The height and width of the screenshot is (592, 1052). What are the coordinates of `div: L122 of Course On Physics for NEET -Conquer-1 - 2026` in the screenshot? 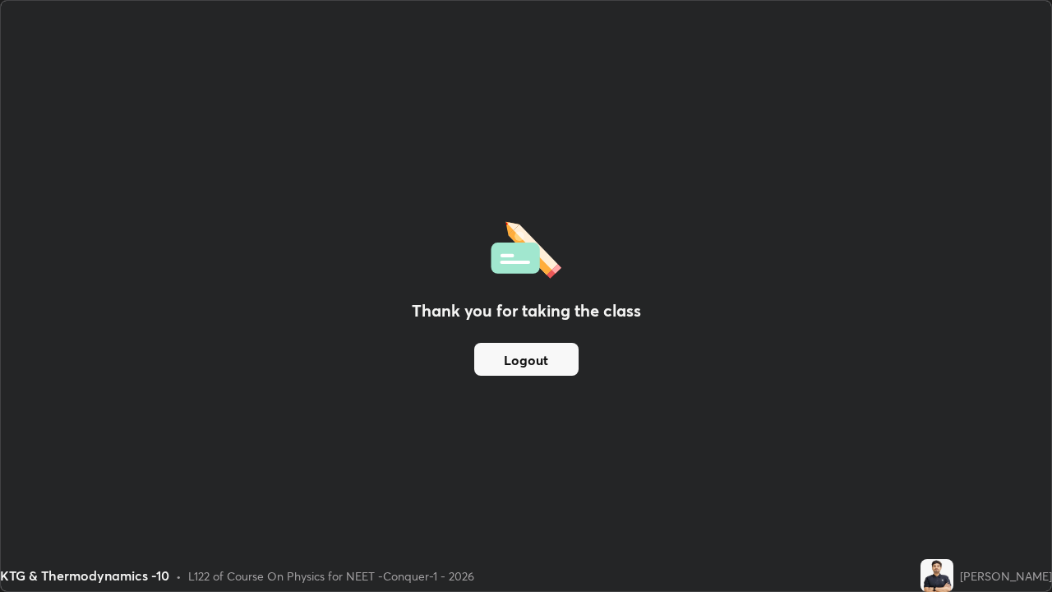 It's located at (331, 575).